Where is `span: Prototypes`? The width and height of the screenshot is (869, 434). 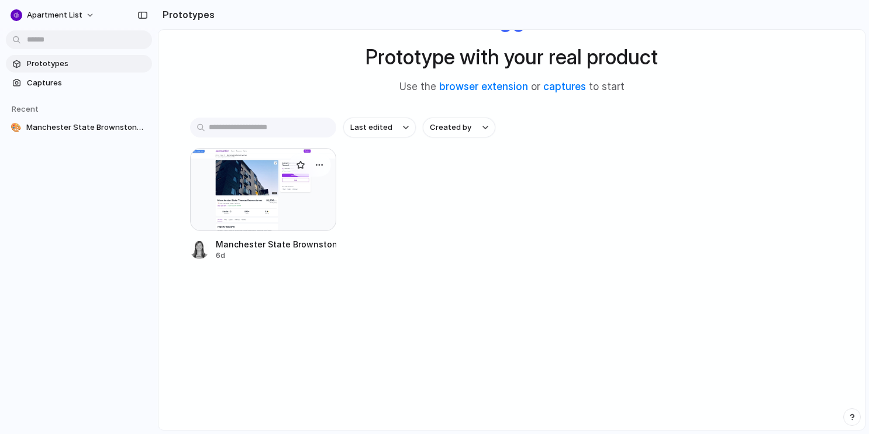
span: Prototypes is located at coordinates (87, 64).